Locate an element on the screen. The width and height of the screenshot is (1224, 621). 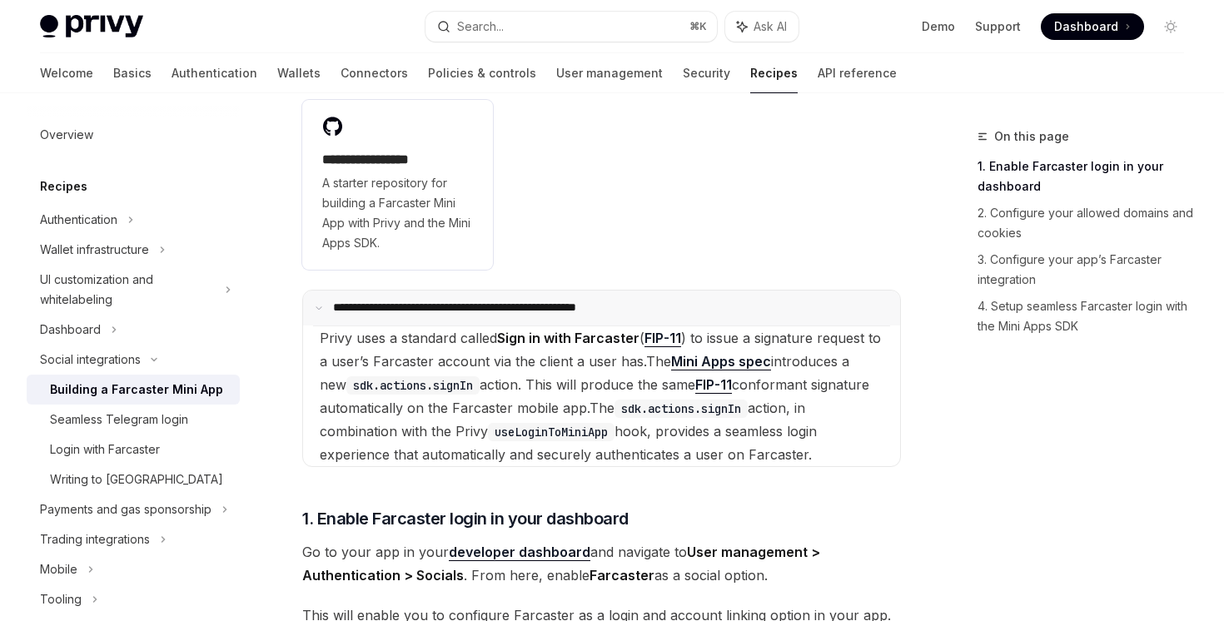
span: Ask AI is located at coordinates (770, 27).